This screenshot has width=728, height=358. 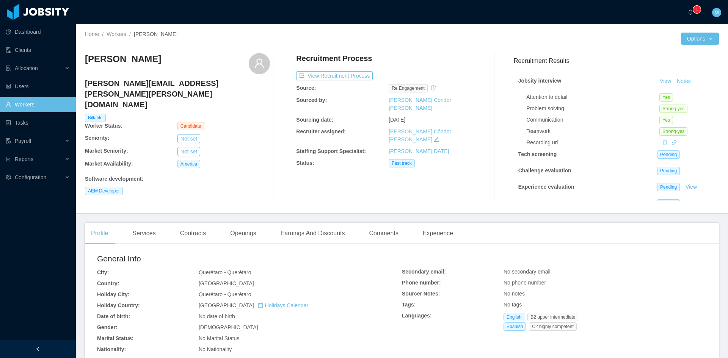 I want to click on i: icon: user, so click(x=259, y=63).